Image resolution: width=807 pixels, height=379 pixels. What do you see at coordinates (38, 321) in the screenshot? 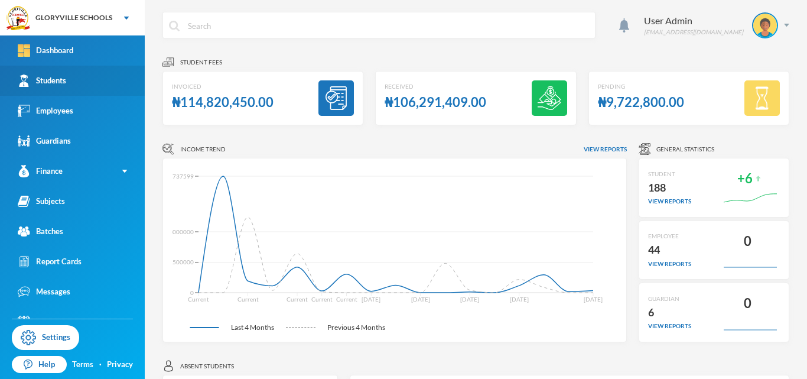
I see `div: Events` at bounding box center [38, 321].